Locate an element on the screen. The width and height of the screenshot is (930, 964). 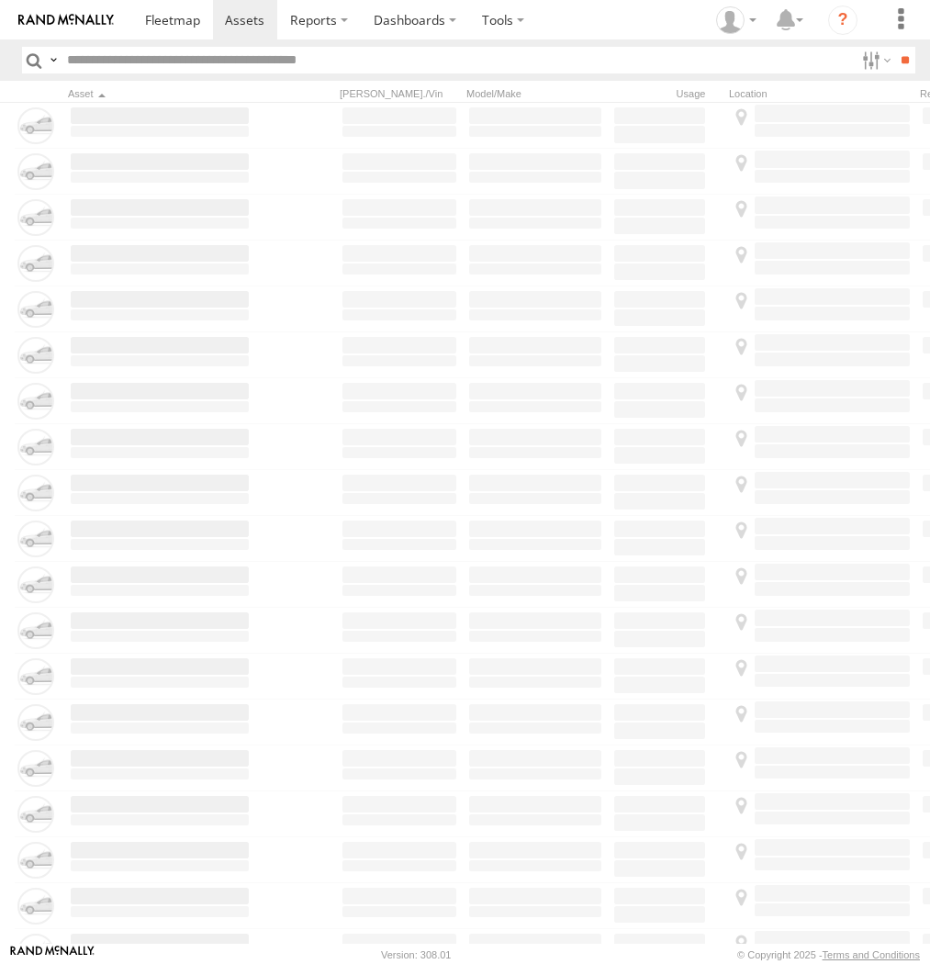
label: Search Query is located at coordinates (53, 60).